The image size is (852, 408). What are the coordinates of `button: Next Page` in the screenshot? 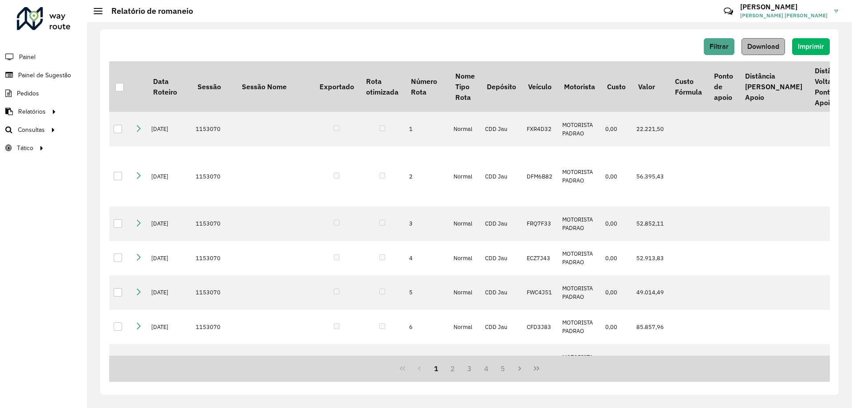 It's located at (520, 368).